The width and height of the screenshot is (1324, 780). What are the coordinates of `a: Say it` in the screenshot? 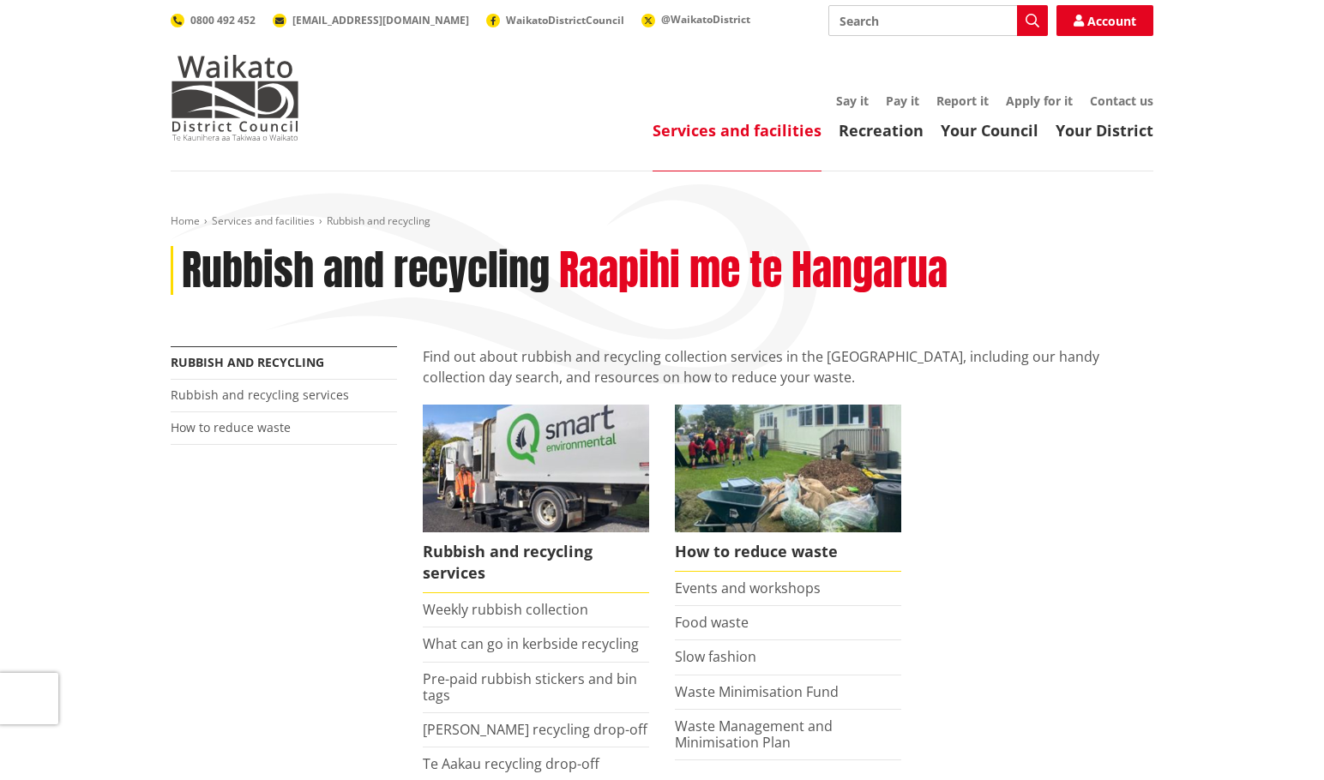 It's located at (852, 100).